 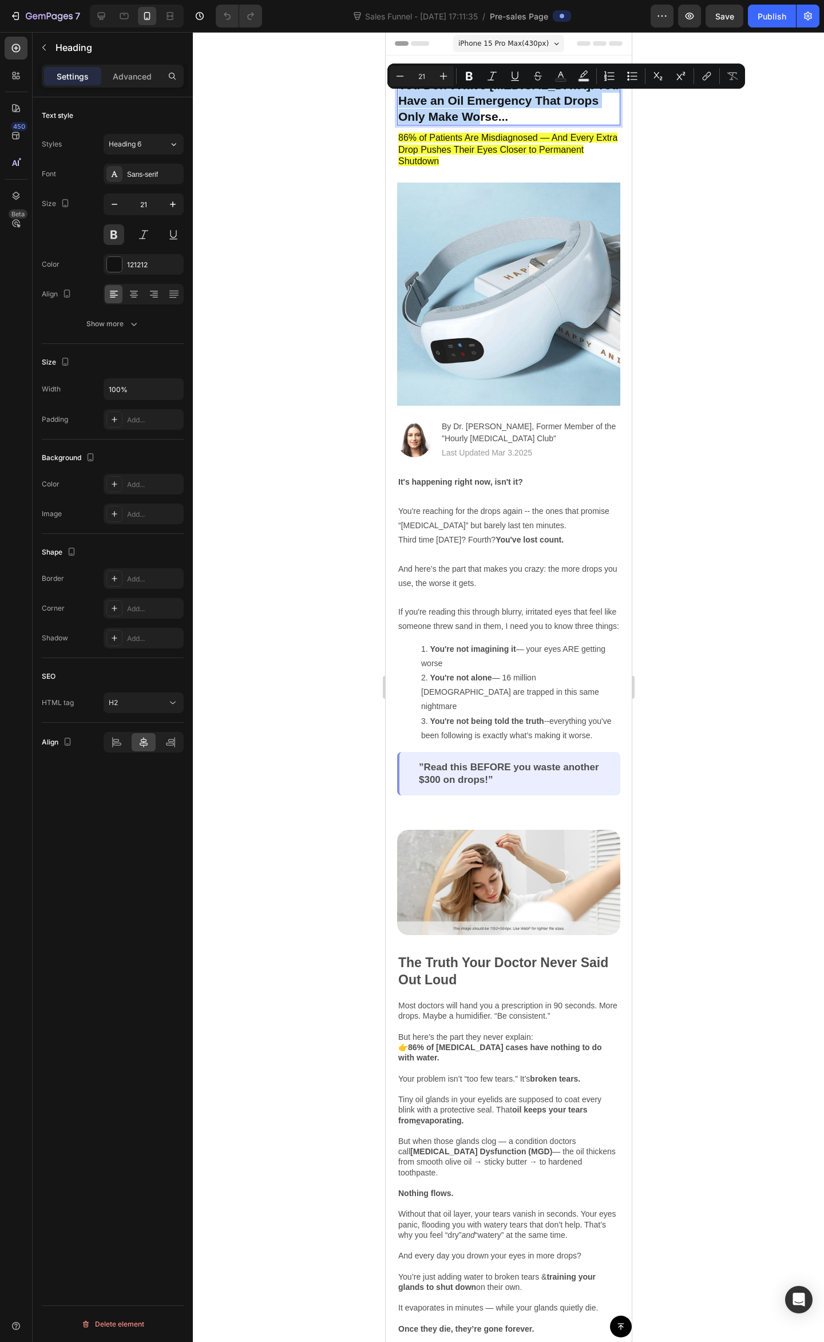 What do you see at coordinates (144, 389) in the screenshot?
I see `input: Auto` at bounding box center [144, 389].